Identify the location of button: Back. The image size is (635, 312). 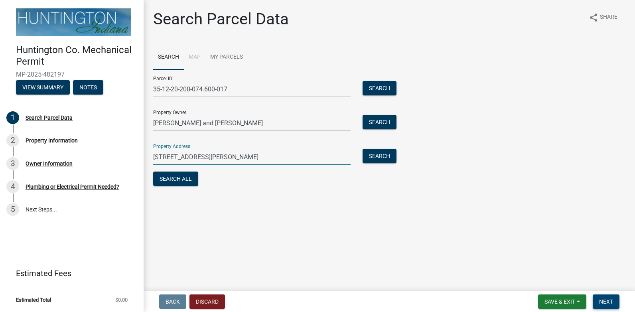
(173, 301).